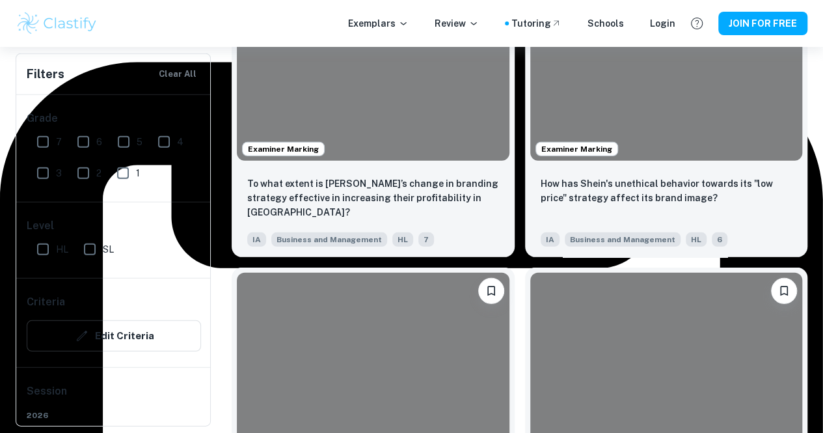  Describe the element at coordinates (763, 23) in the screenshot. I see `a: JOIN FOR FREE` at that location.